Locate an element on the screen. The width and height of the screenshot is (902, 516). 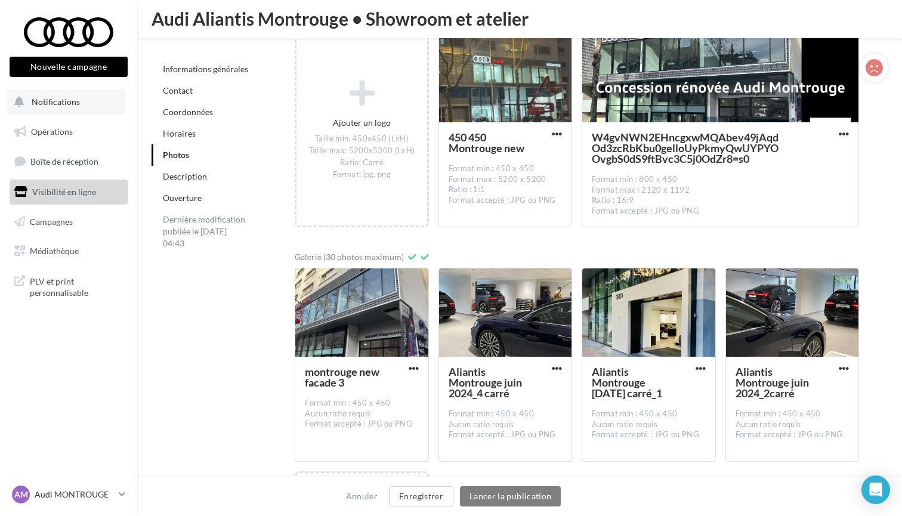
button: Notifications is located at coordinates (66, 102).